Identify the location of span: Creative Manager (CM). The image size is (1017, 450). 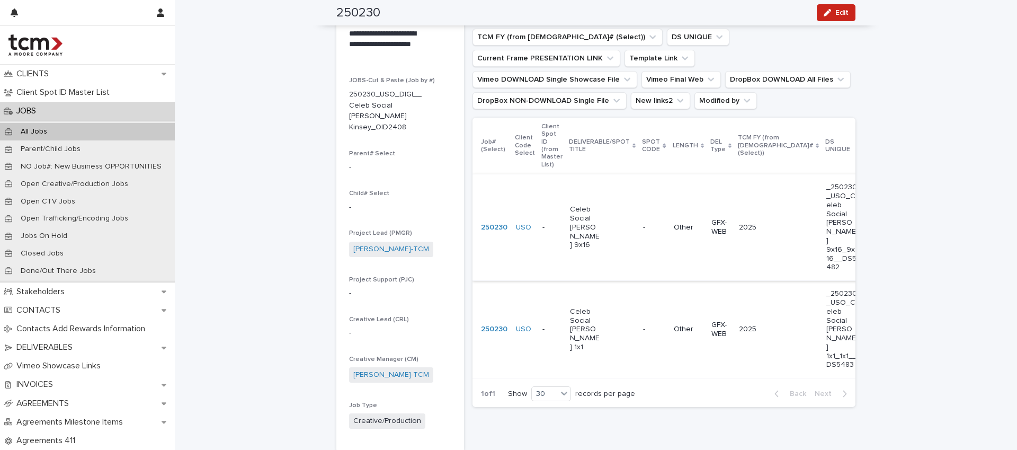
(383, 359).